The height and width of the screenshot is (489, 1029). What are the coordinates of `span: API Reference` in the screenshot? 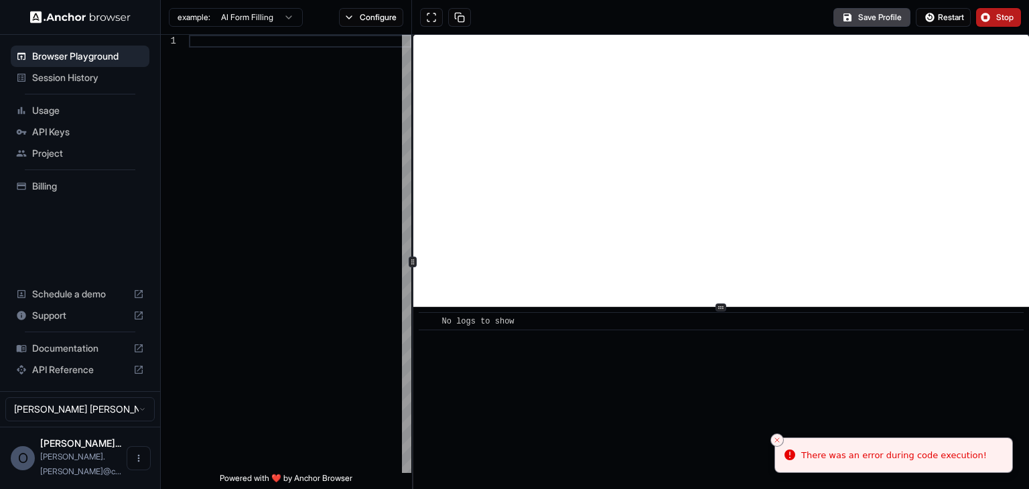 It's located at (80, 370).